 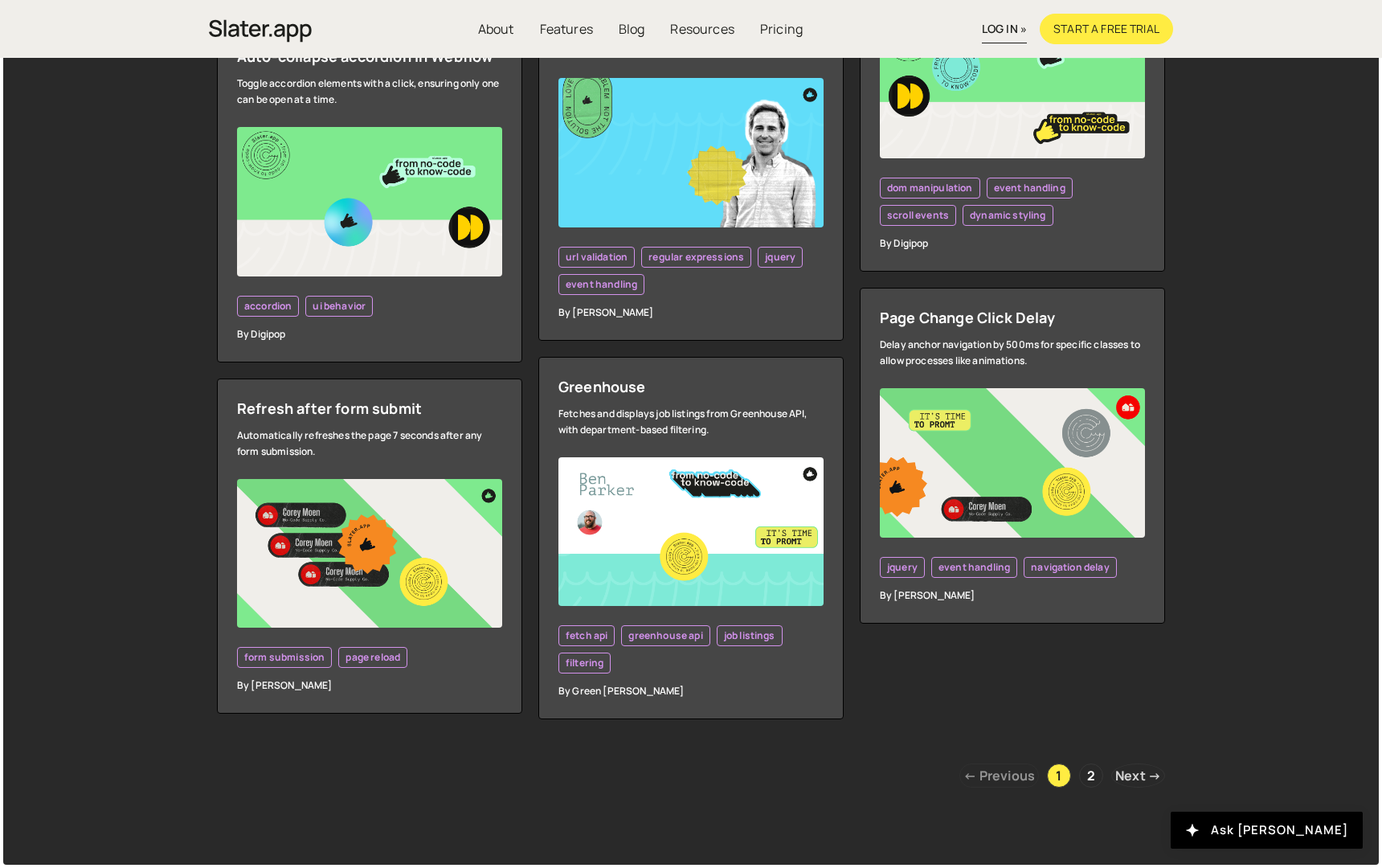 I want to click on a: home, so click(x=260, y=29).